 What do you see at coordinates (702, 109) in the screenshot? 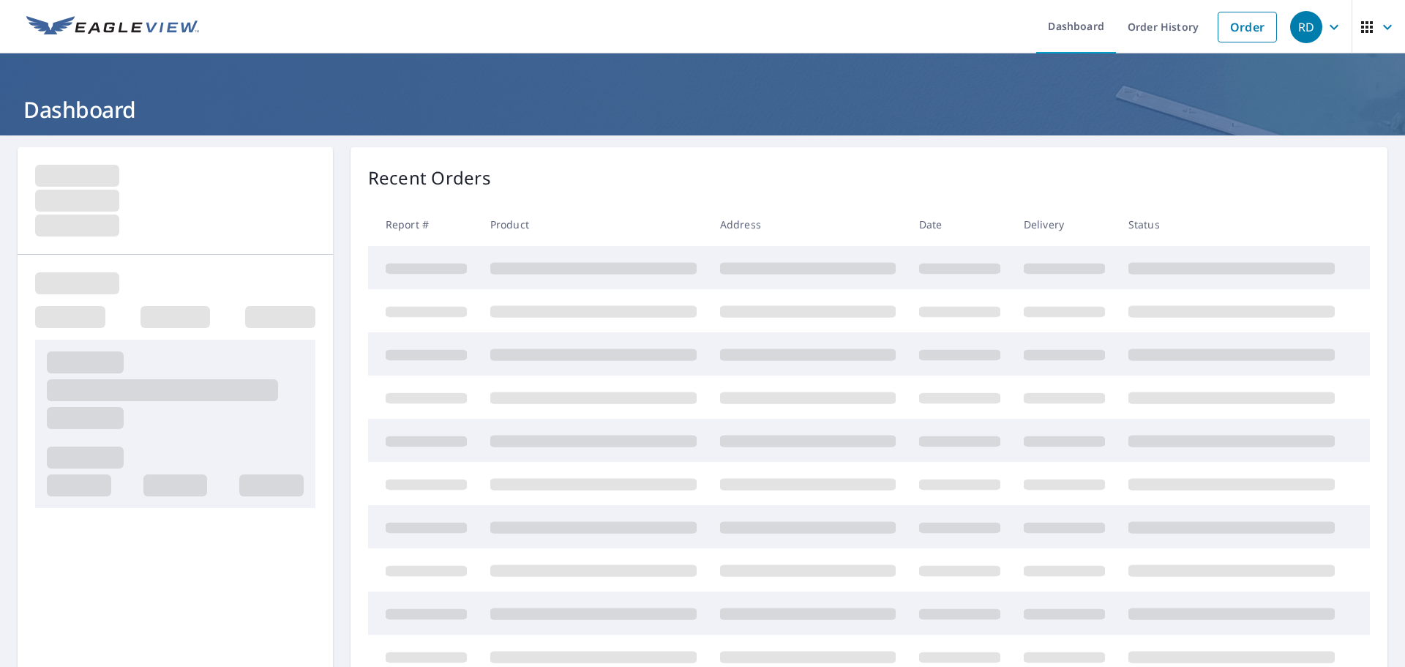
I see `h1: Dashboard` at bounding box center [702, 109].